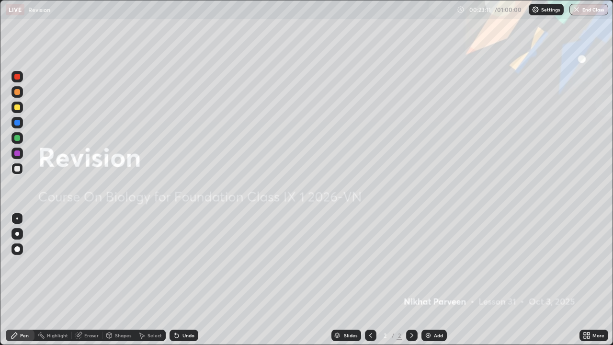 The width and height of the screenshot is (613, 345). Describe the element at coordinates (536, 10) in the screenshot. I see `img: class-settings-icons` at that location.